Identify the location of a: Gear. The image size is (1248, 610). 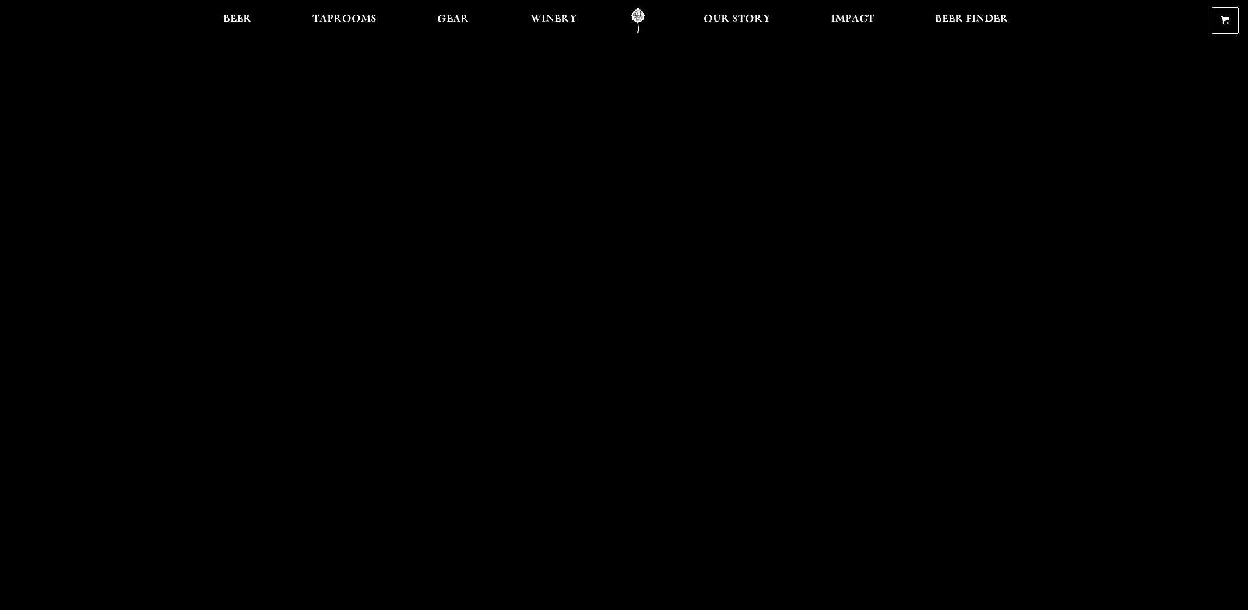
(453, 20).